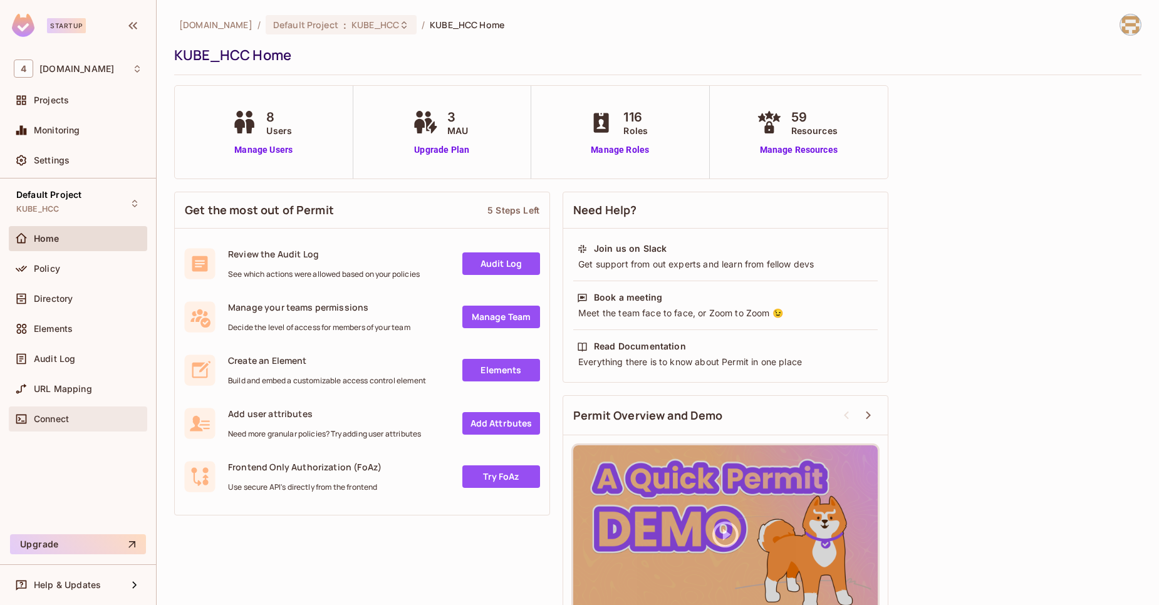 This screenshot has width=1159, height=605. Describe the element at coordinates (635, 117) in the screenshot. I see `span: 116` at that location.